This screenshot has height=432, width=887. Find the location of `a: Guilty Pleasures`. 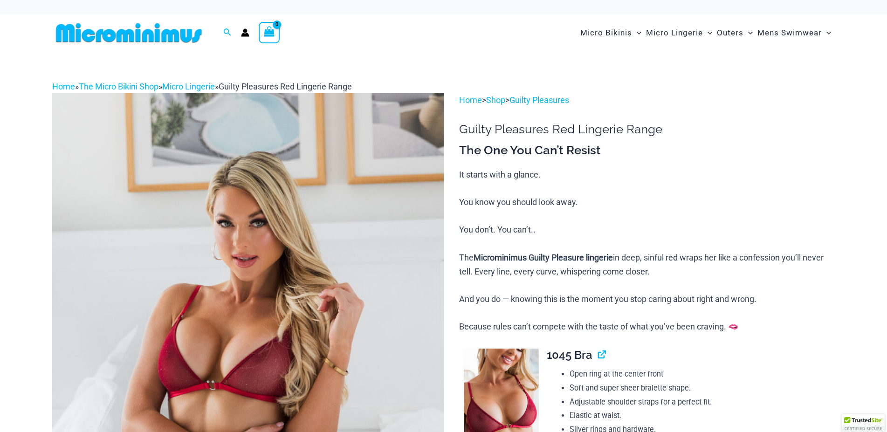

a: Guilty Pleasures is located at coordinates (539, 100).